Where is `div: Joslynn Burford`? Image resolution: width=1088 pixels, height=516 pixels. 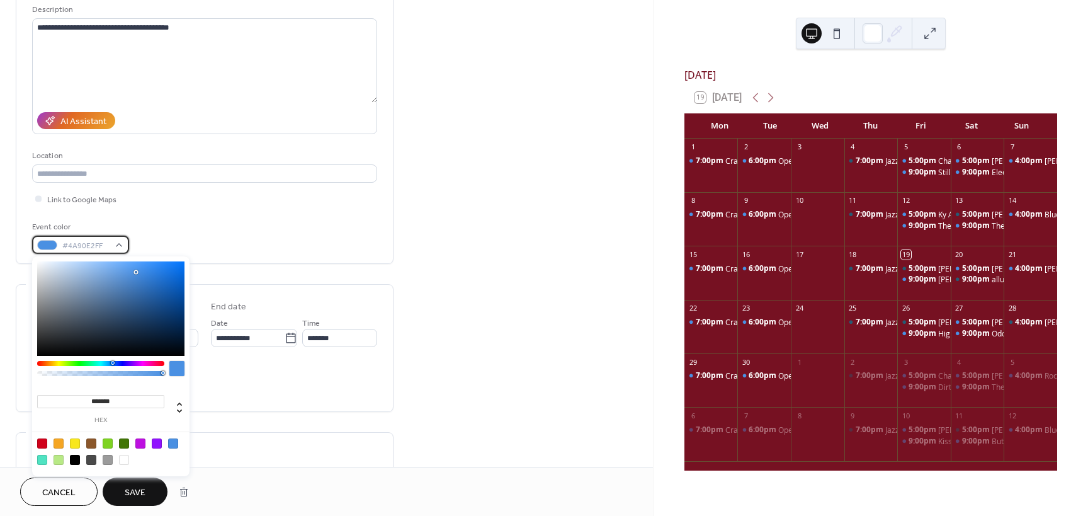
div: Joslynn Burford is located at coordinates (977, 429).